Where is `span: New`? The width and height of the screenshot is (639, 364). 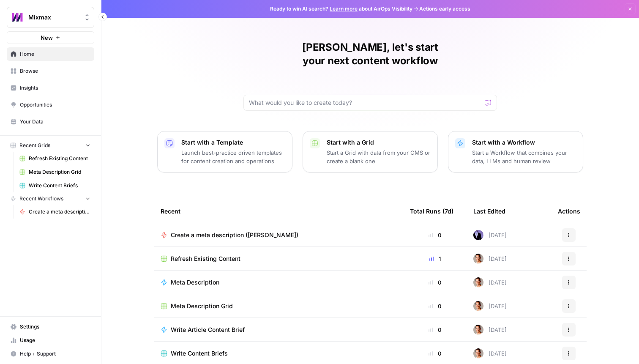
span: New is located at coordinates (46, 38).